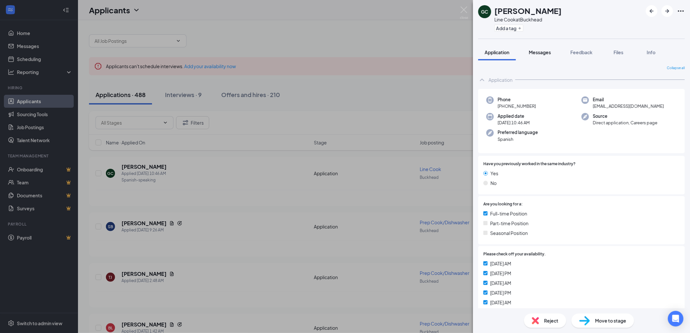 This screenshot has width=690, height=333. Describe the element at coordinates (610, 321) in the screenshot. I see `span: Move to stage` at that location.